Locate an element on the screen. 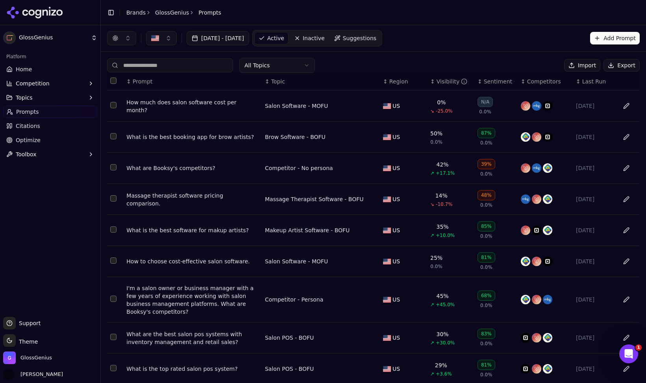 The height and width of the screenshot is (383, 646). span: -10.7% is located at coordinates (444, 204).